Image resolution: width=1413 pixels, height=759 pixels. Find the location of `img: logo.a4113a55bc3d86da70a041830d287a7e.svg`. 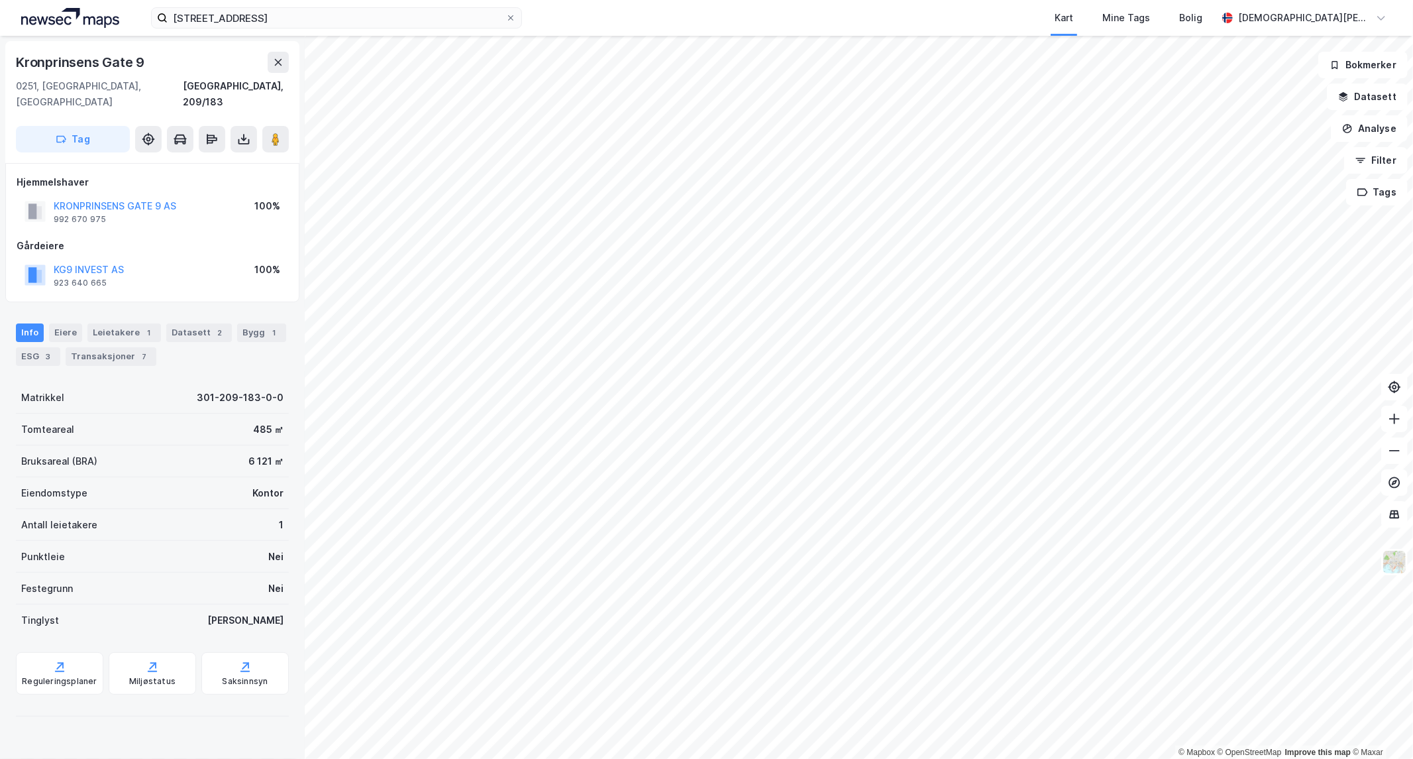

img: logo.a4113a55bc3d86da70a041830d287a7e.svg is located at coordinates (70, 18).